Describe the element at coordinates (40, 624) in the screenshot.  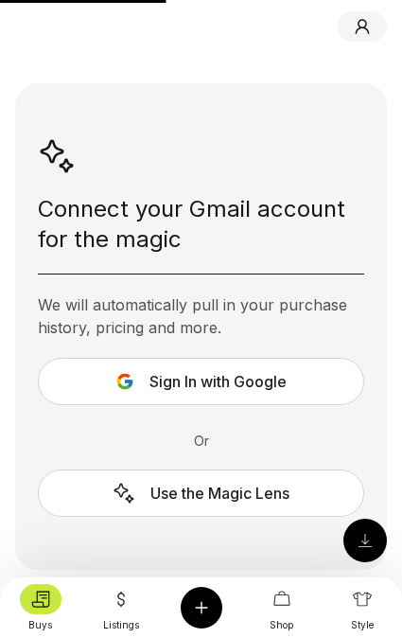
I see `div: Buys` at that location.